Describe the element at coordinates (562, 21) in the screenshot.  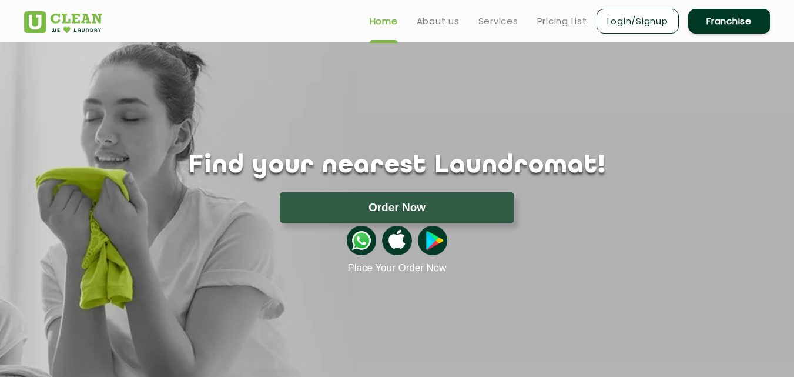
I see `a: Pricing List` at that location.